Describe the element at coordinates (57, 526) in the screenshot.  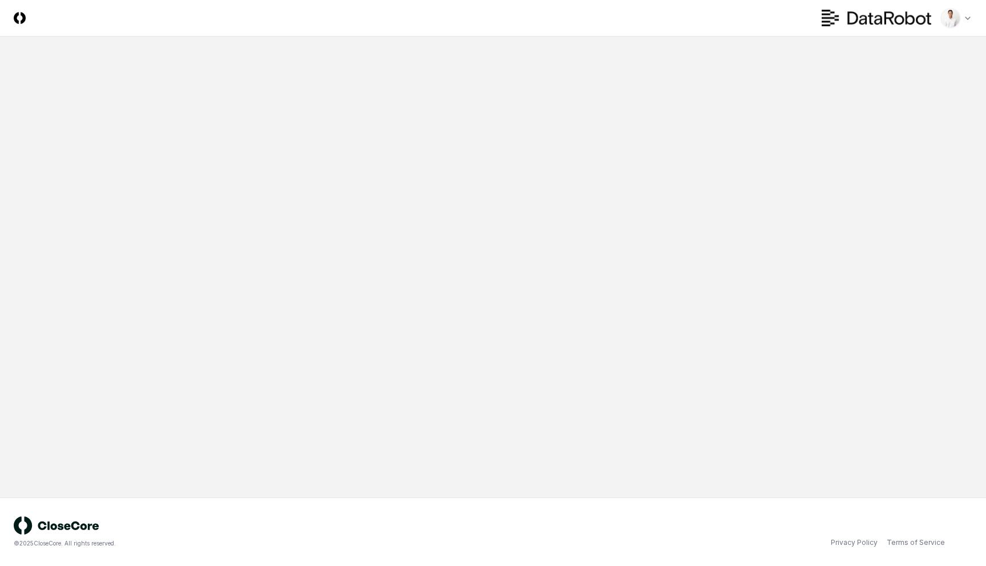
I see `img: logo` at that location.